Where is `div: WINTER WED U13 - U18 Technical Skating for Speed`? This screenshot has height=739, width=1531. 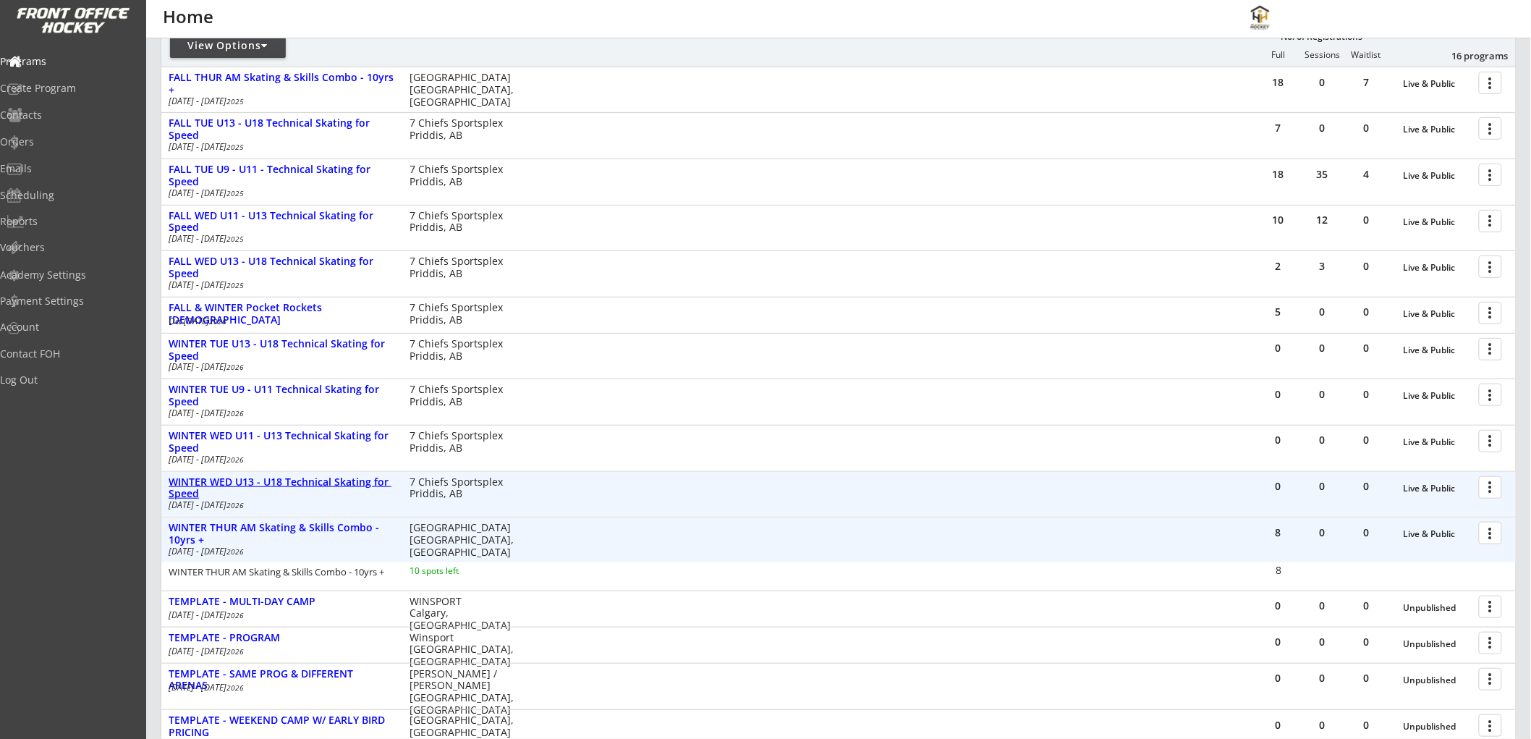 div: WINTER WED U13 - U18 Technical Skating for Speed is located at coordinates (281, 488).